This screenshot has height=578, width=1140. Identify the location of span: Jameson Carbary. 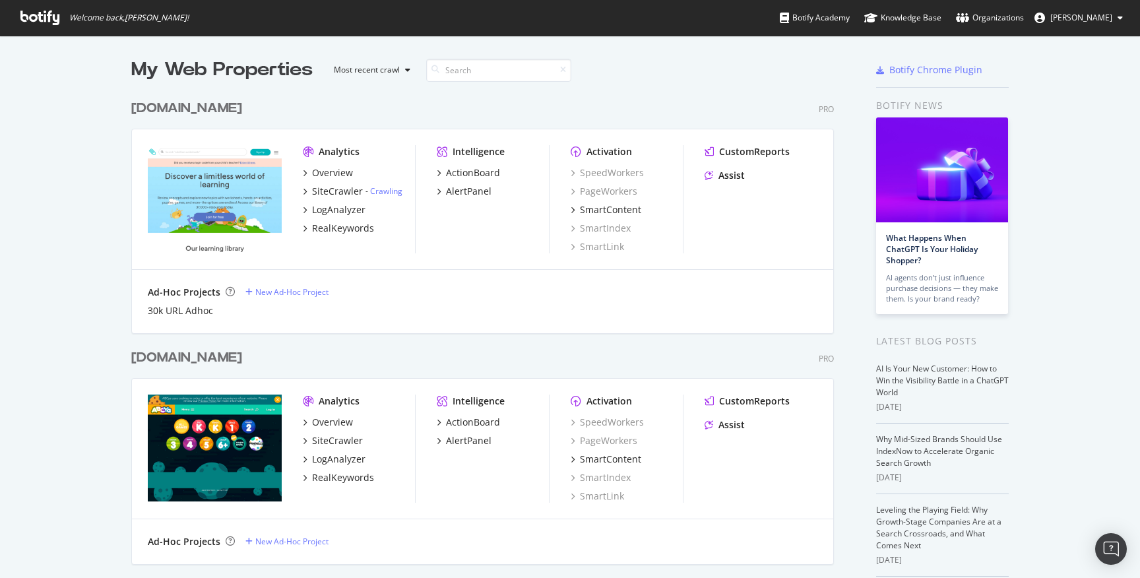
(1081, 17).